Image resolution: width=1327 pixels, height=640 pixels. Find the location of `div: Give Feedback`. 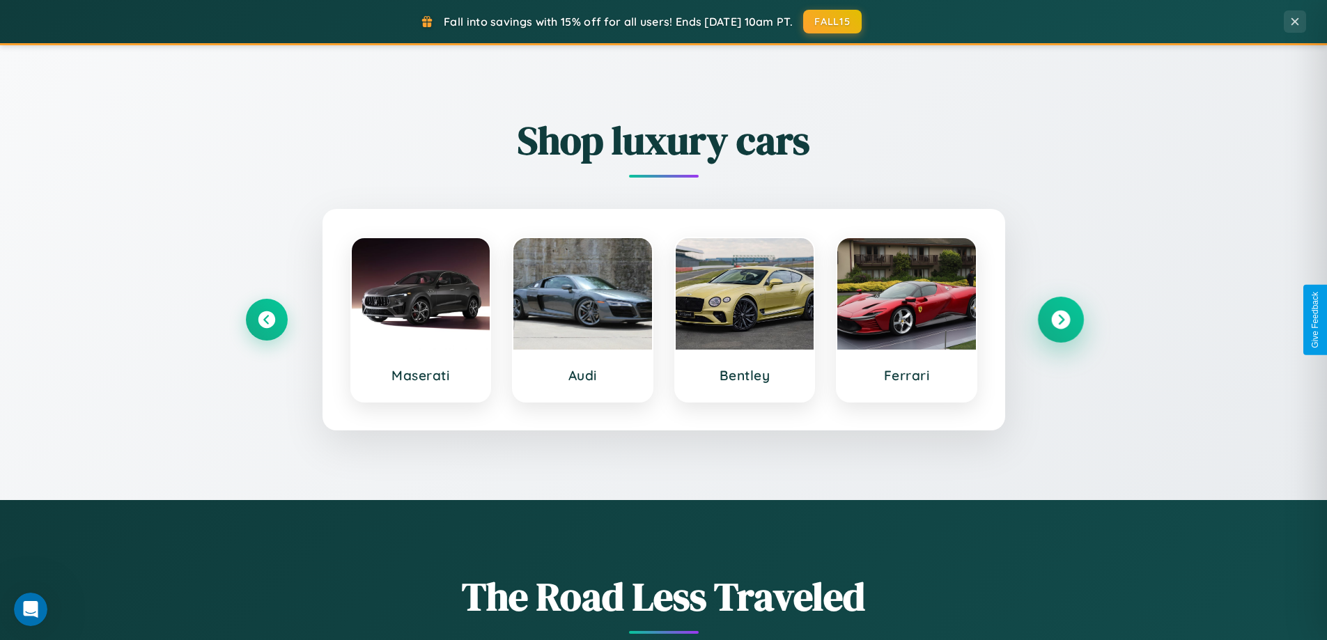

div: Give Feedback is located at coordinates (1315, 320).